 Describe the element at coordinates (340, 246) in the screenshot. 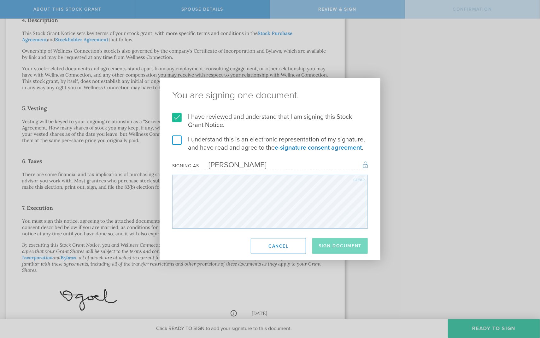

I see `button: Sign Document` at that location.